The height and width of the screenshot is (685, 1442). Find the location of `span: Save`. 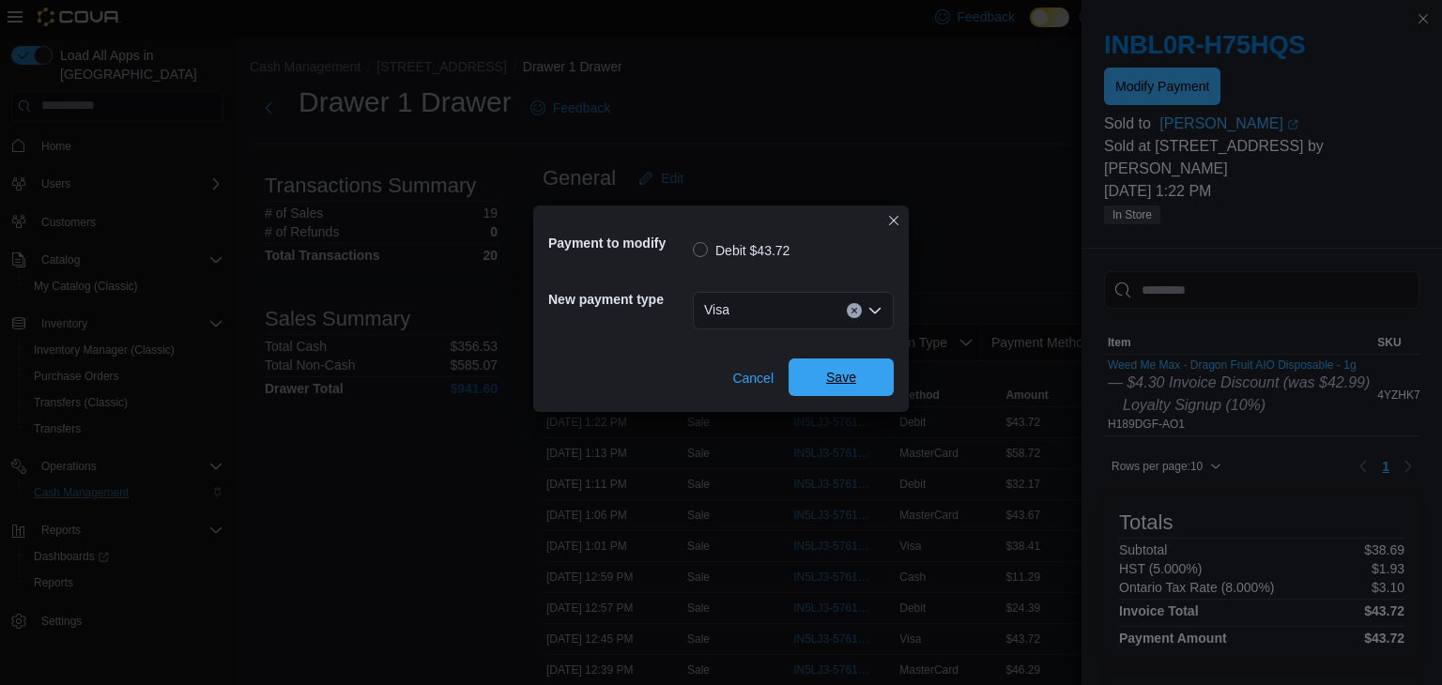

span: Save is located at coordinates (841, 377).